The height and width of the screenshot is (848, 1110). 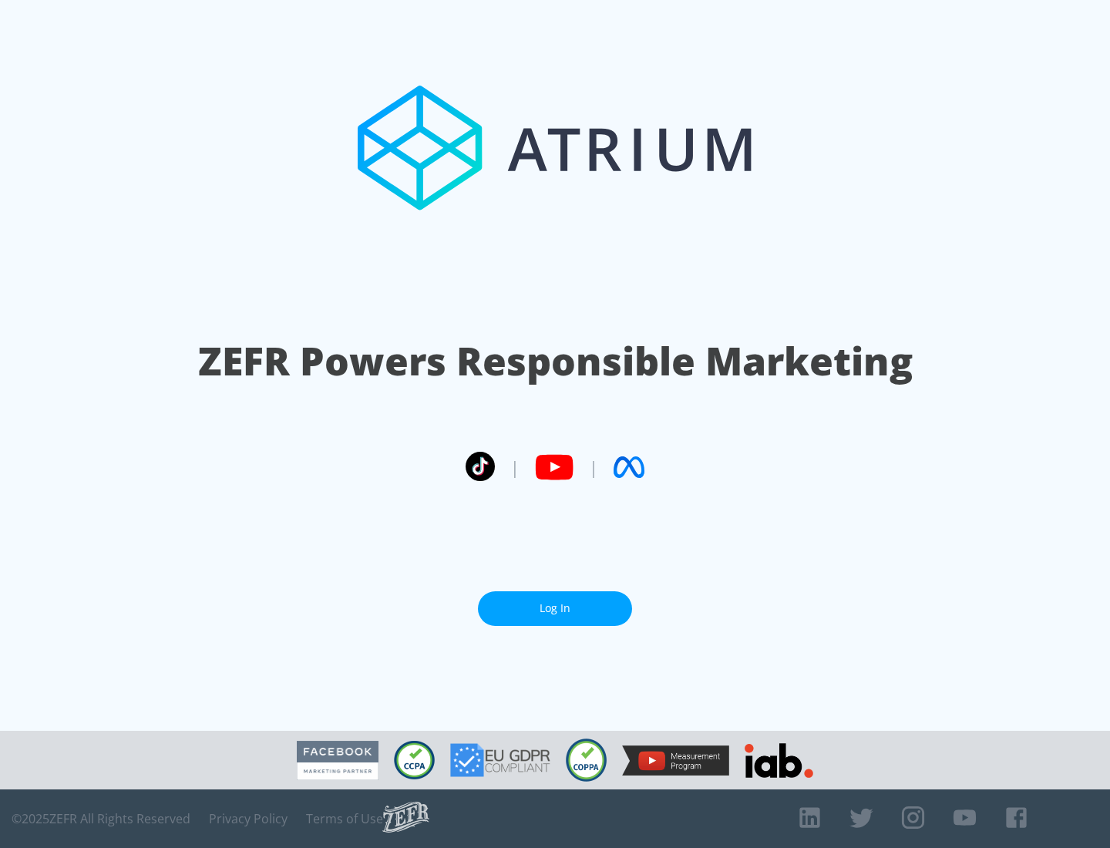 I want to click on a: Log In, so click(x=555, y=608).